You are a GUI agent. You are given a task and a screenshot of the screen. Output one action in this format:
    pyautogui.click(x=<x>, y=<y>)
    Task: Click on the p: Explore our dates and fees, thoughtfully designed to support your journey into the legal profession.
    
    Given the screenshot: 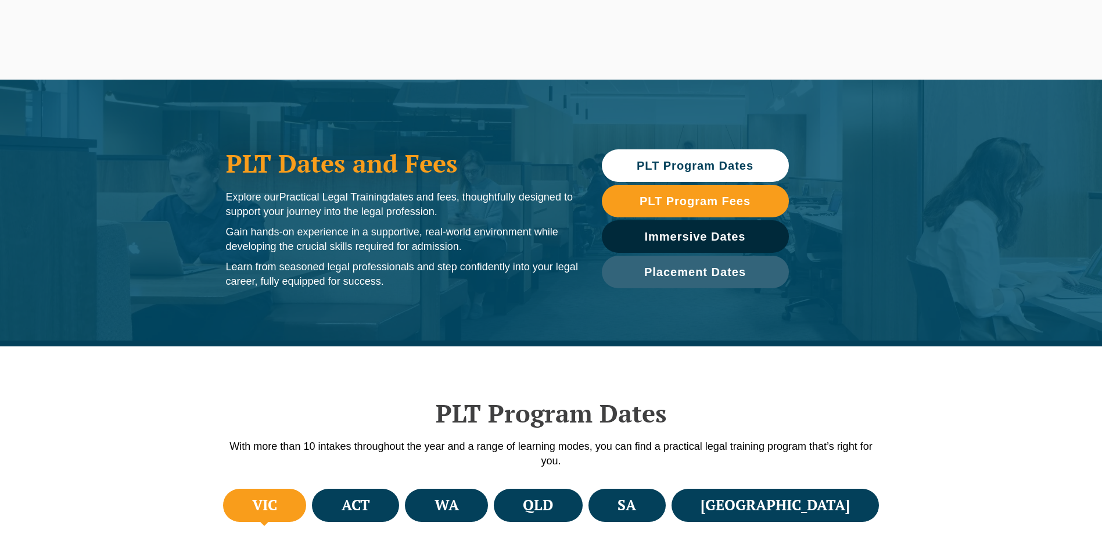 What is the action you would take?
    pyautogui.click(x=402, y=204)
    